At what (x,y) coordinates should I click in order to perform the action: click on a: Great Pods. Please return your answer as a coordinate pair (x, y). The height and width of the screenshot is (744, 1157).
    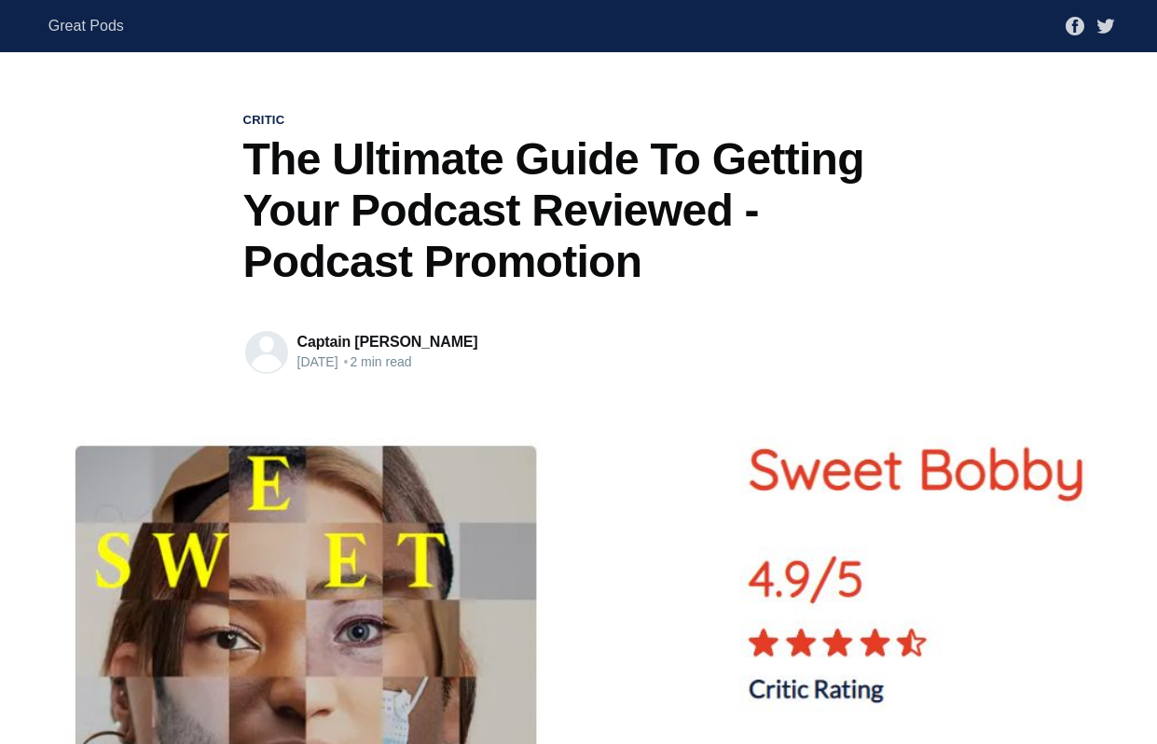
    Looking at the image, I should click on (86, 26).